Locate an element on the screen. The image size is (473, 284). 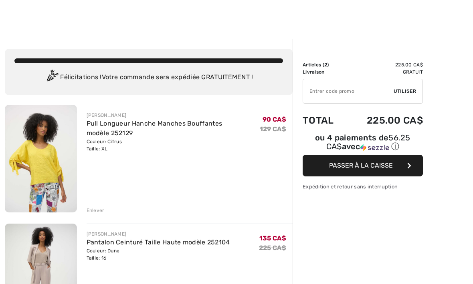
td: Gratuit is located at coordinates (384, 72).